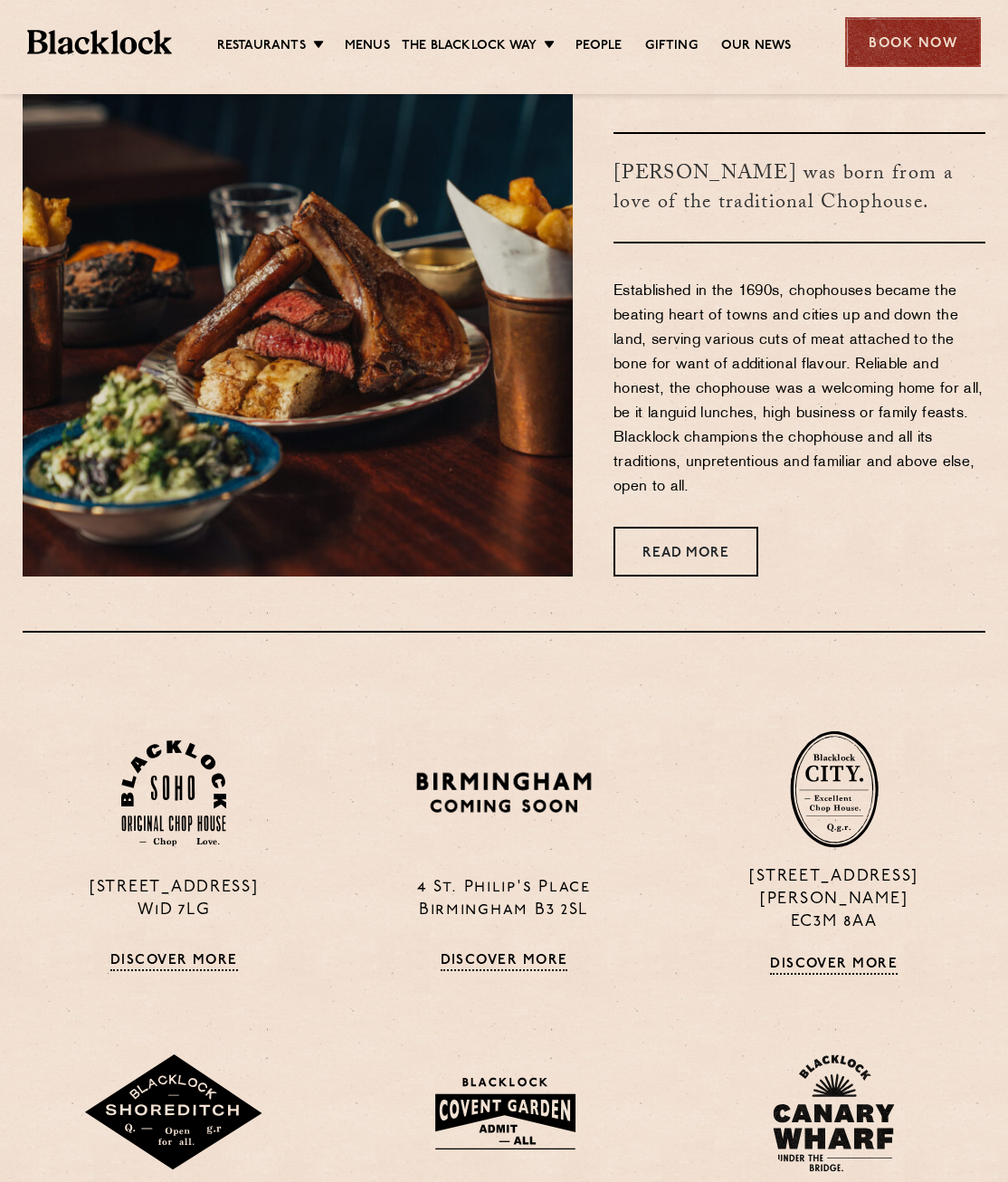 This screenshot has height=1182, width=1008. I want to click on a: Menus, so click(367, 47).